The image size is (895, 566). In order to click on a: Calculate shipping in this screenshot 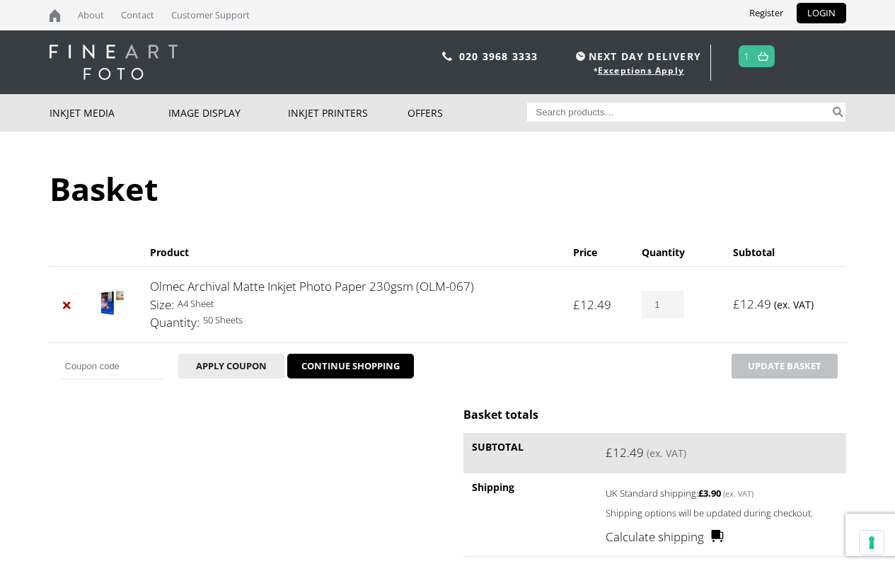, I will do `click(665, 537)`.